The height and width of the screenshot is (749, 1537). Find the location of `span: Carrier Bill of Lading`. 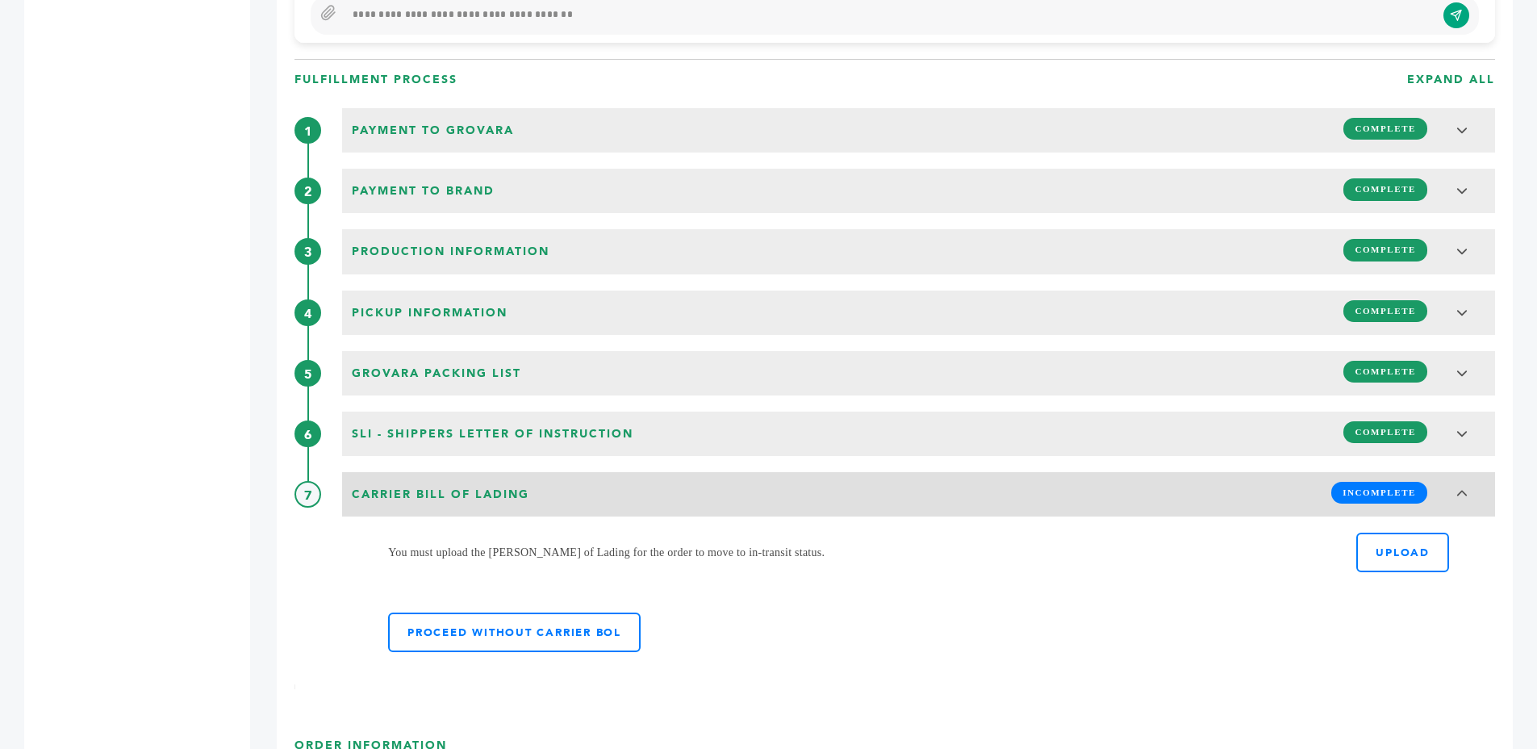

span: Carrier Bill of Lading is located at coordinates (440, 494).